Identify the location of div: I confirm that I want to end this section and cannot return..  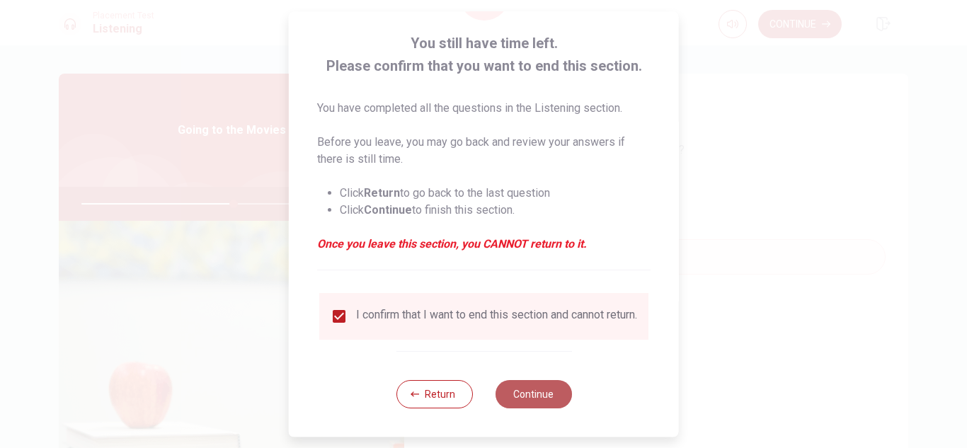
(496, 317).